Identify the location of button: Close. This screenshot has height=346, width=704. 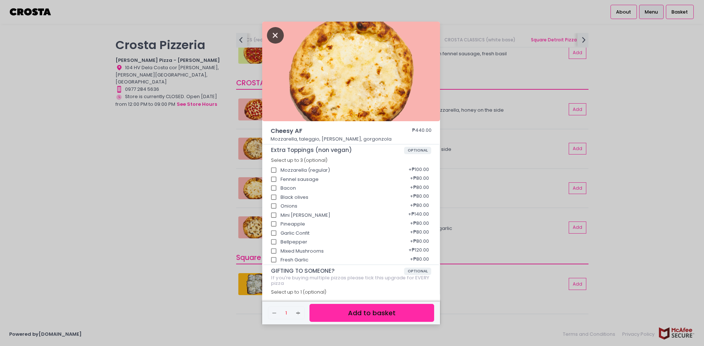
(275, 35).